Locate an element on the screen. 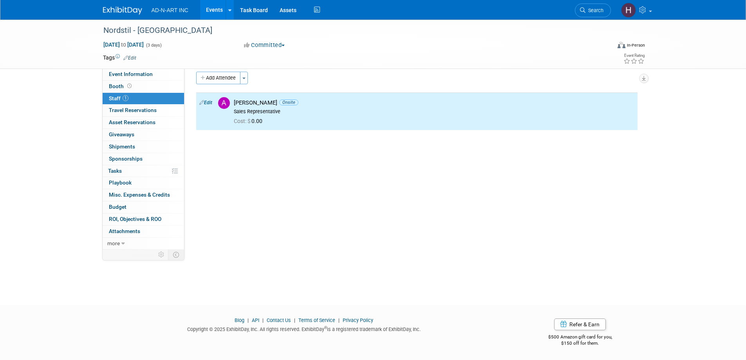 The height and width of the screenshot is (360, 746). a: Event Information is located at coordinates (143, 74).